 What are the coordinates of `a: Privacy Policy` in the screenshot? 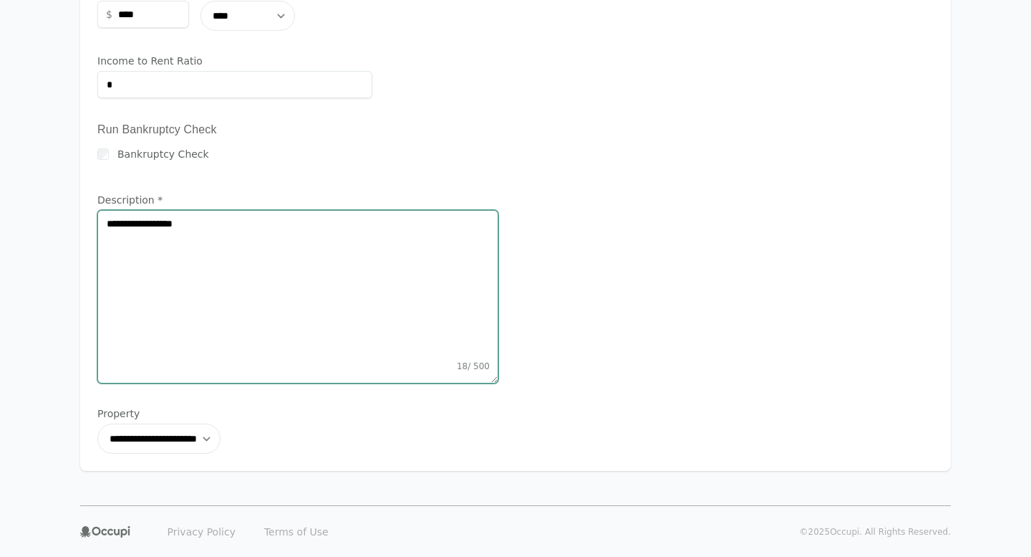 It's located at (201, 531).